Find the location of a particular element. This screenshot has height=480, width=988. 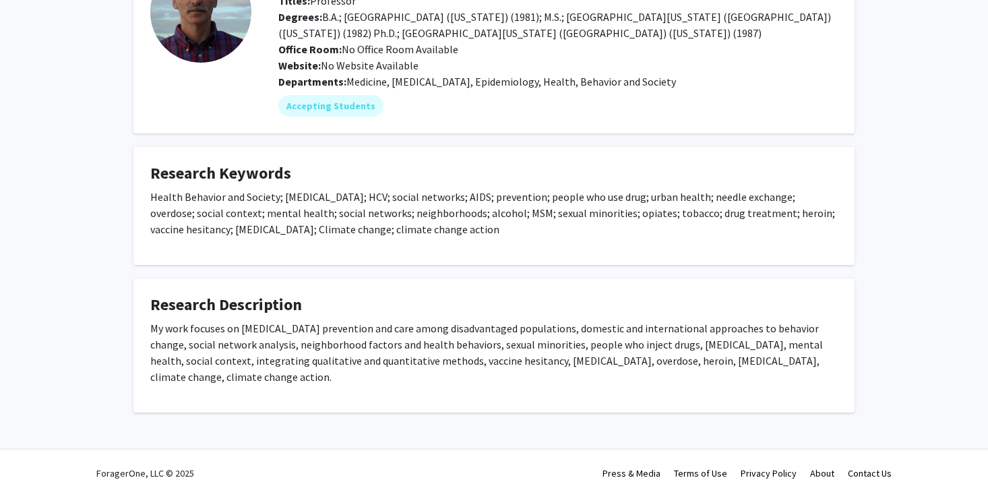

a: Terms of Use is located at coordinates (700, 473).